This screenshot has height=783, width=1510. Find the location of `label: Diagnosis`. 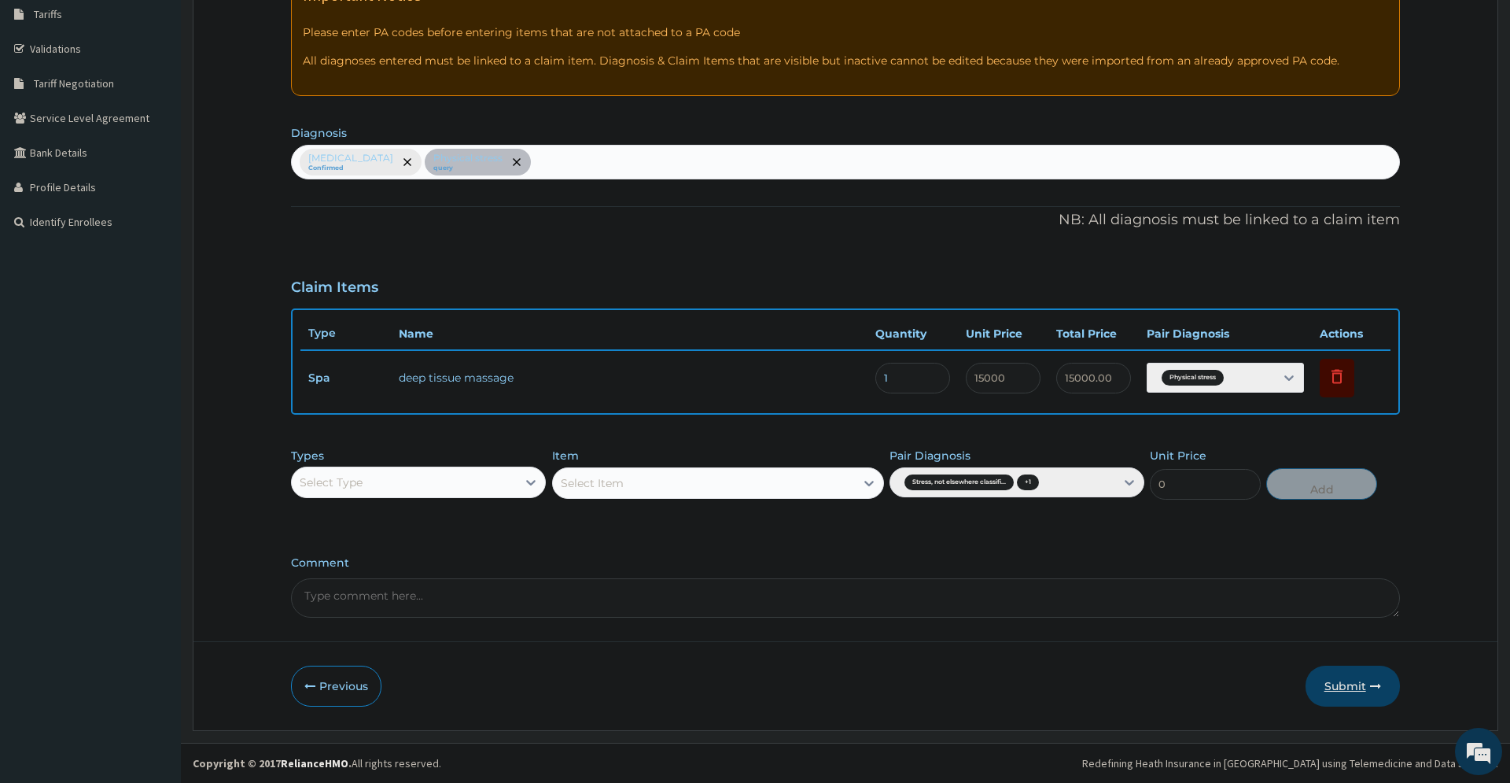

label: Diagnosis is located at coordinates (319, 133).